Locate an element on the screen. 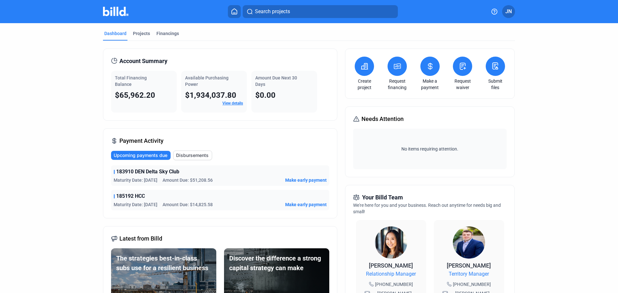 The height and width of the screenshot is (293, 618). button: Disbursements is located at coordinates (192, 155).